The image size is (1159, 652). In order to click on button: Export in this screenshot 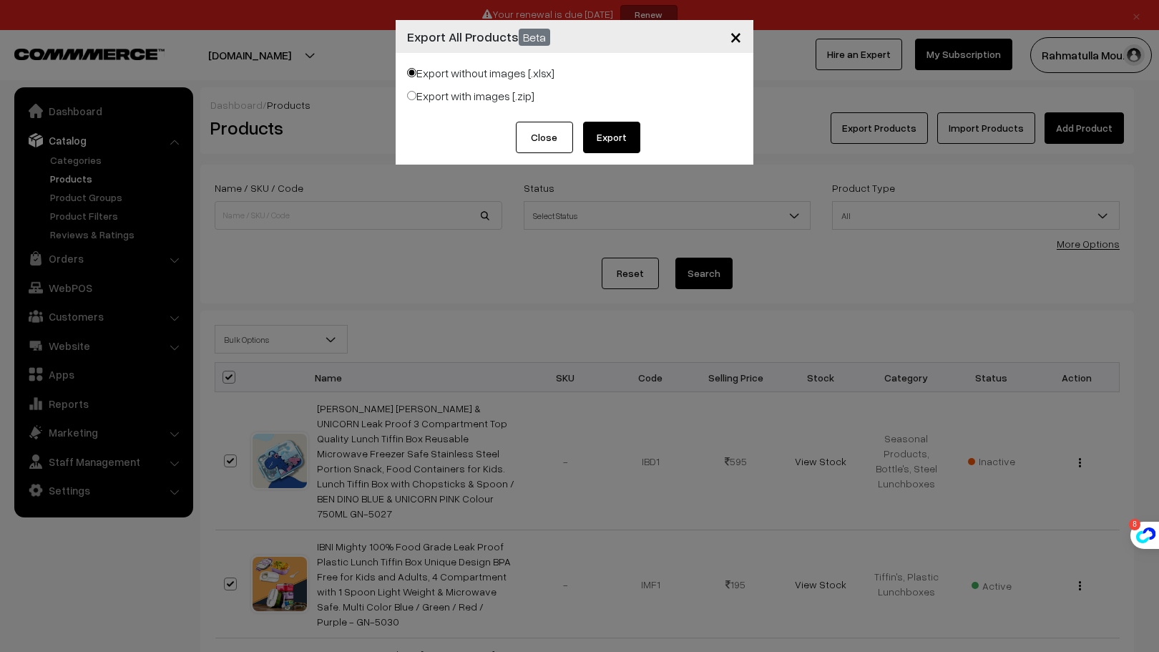, I will do `click(612, 137)`.